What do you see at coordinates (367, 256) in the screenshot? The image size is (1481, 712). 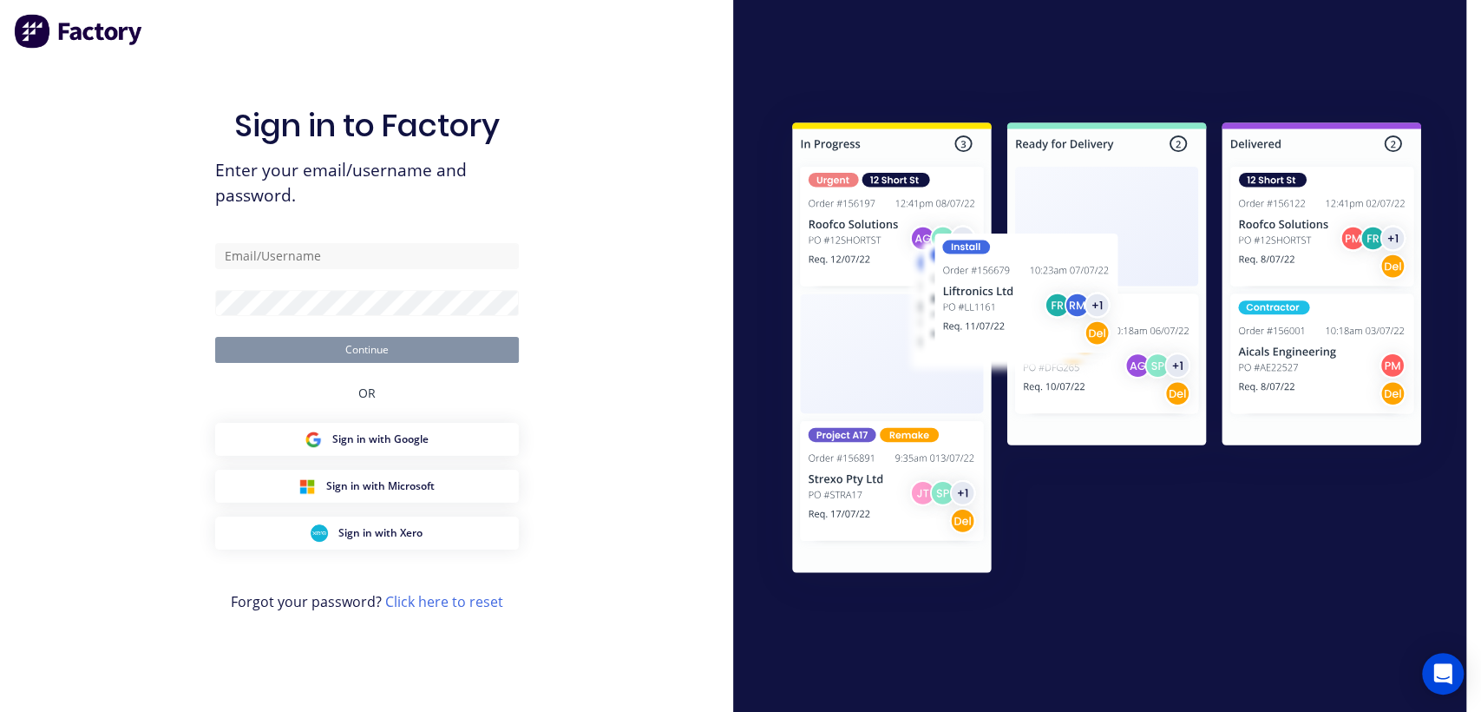 I see `input: Email/Username` at bounding box center [367, 256].